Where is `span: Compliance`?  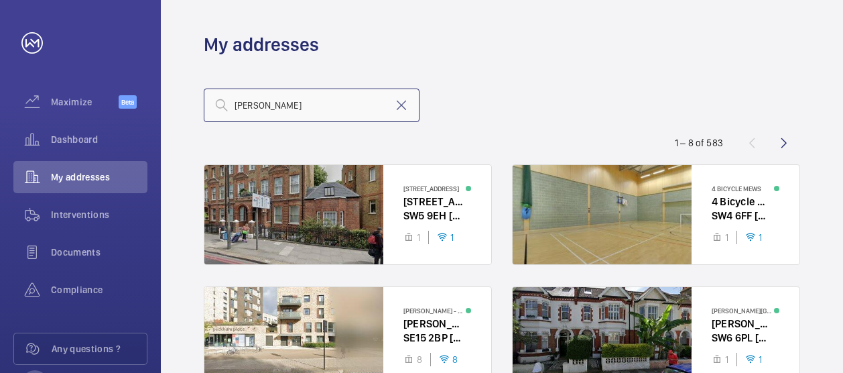
span: Compliance is located at coordinates (99, 289).